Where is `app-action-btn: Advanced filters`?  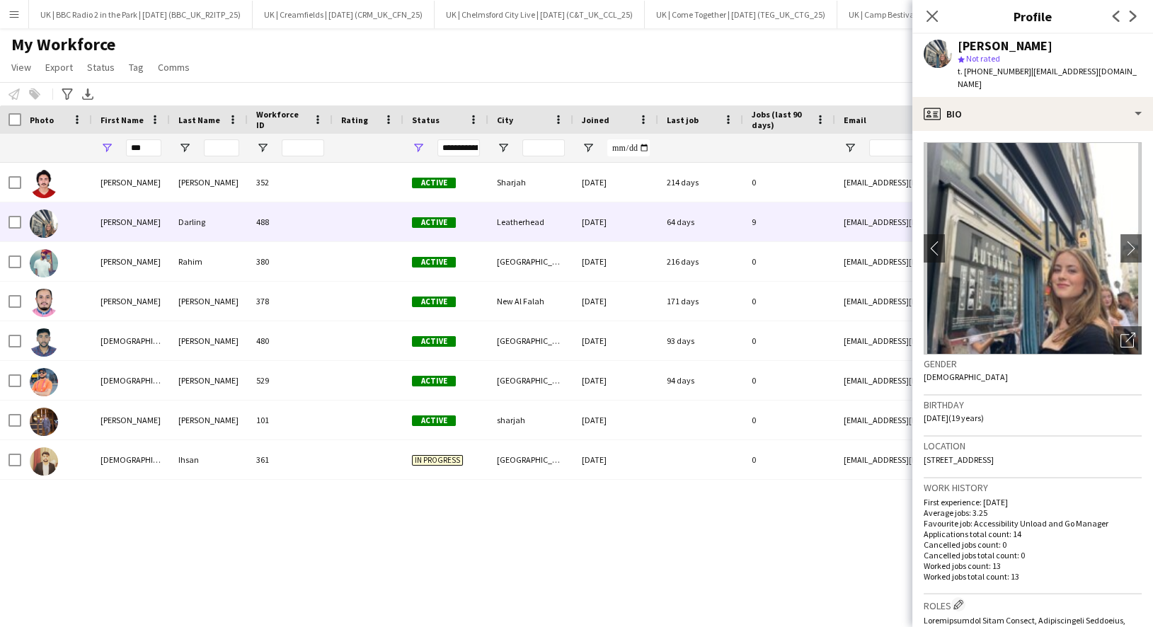
app-action-btn: Advanced filters is located at coordinates (67, 94).